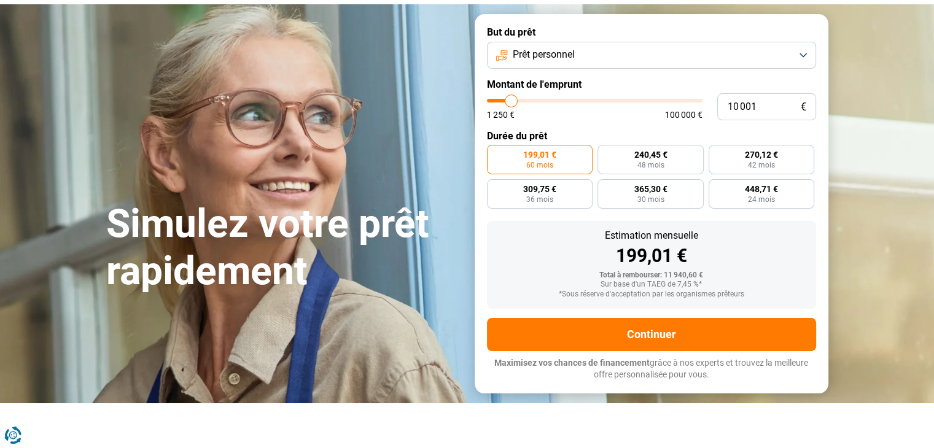 Image resolution: width=934 pixels, height=448 pixels. I want to click on button: Prêt personnel, so click(651, 55).